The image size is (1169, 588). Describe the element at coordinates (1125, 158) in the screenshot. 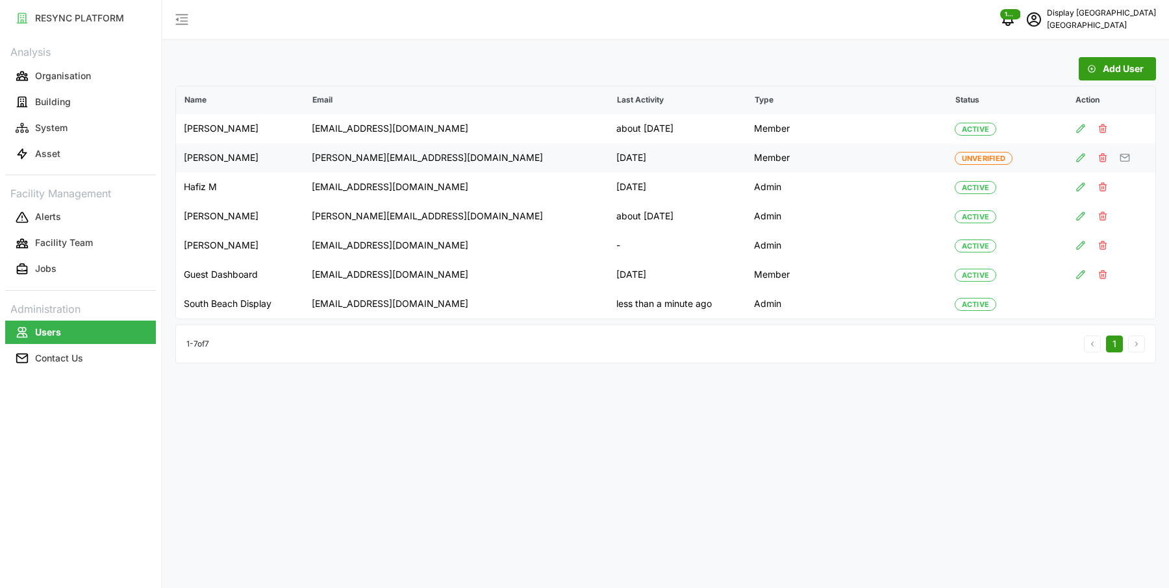

I see `button: Resend activation email` at that location.